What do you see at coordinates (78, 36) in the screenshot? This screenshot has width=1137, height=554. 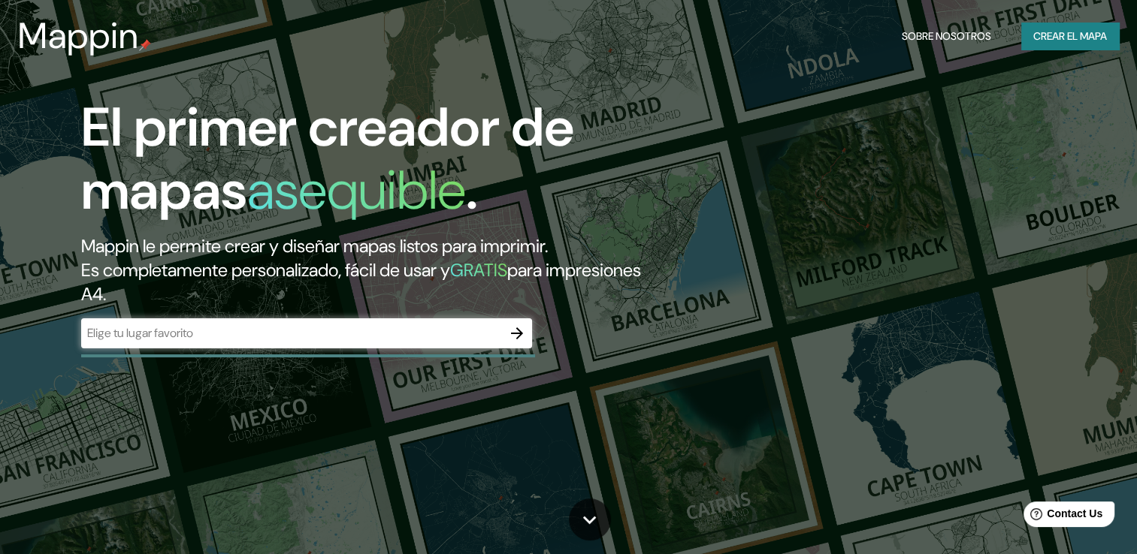 I see `h3: Mappin` at bounding box center [78, 36].